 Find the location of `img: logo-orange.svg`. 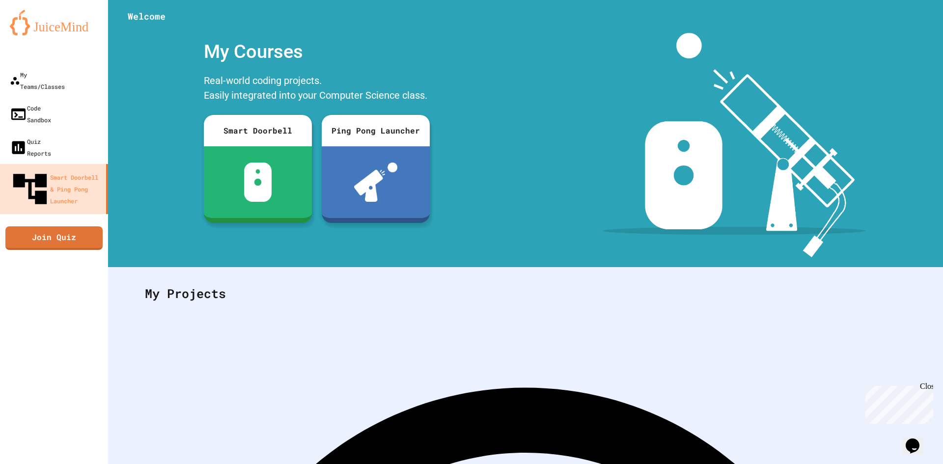

img: logo-orange.svg is located at coordinates (54, 23).